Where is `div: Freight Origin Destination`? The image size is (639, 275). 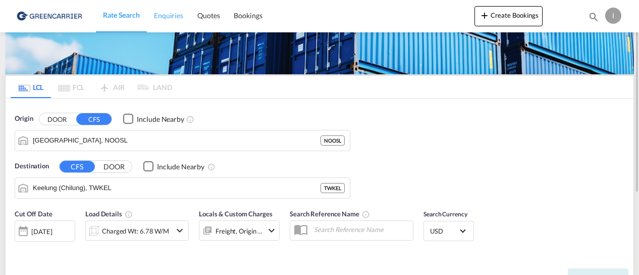 div: Freight Origin Destination is located at coordinates (239, 231).